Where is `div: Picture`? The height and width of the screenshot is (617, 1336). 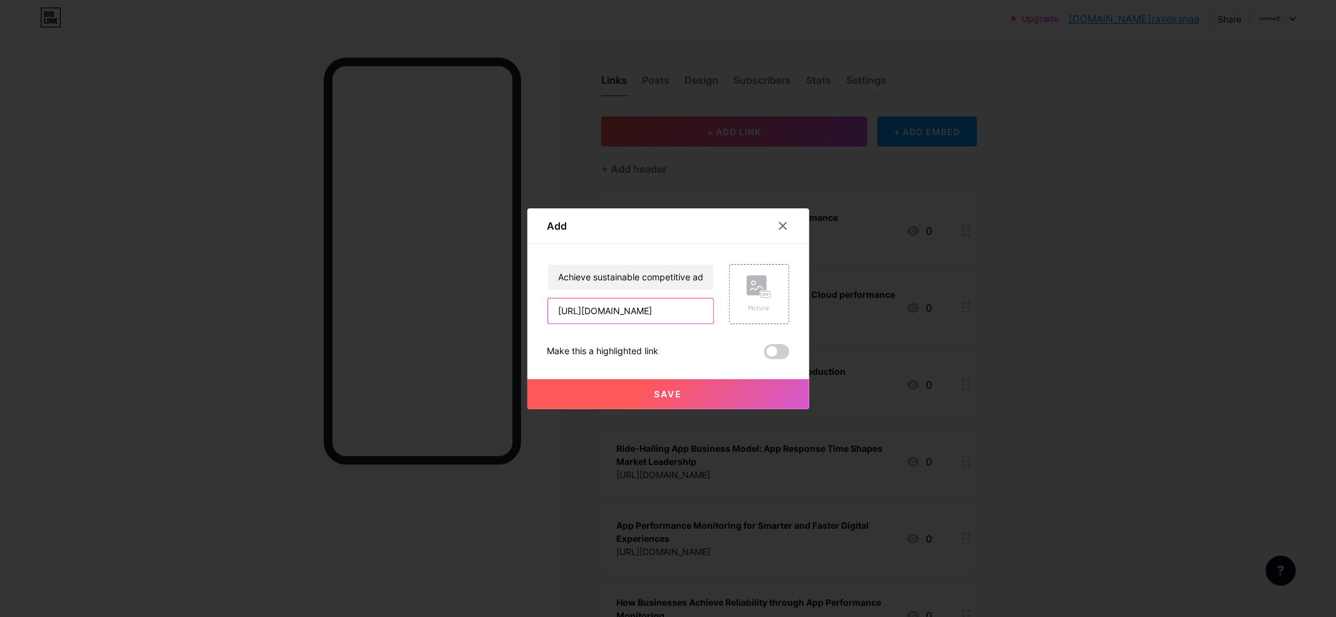 div: Picture is located at coordinates (759, 308).